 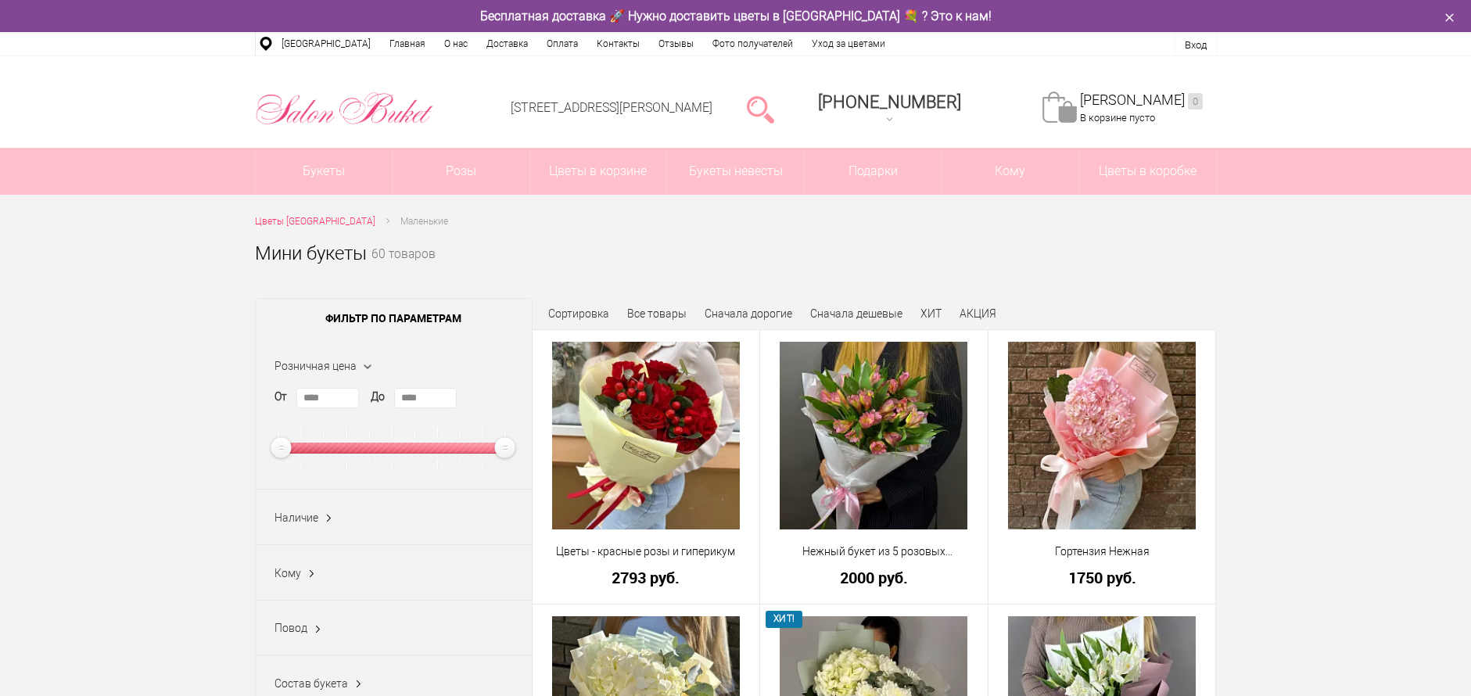 I want to click on span: Состав букета, so click(x=311, y=684).